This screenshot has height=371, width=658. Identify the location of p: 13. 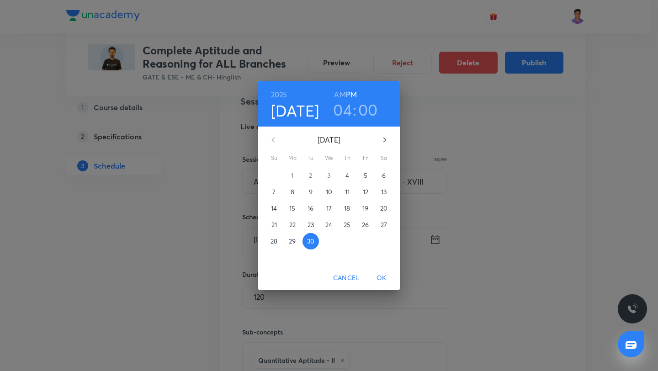
(384, 192).